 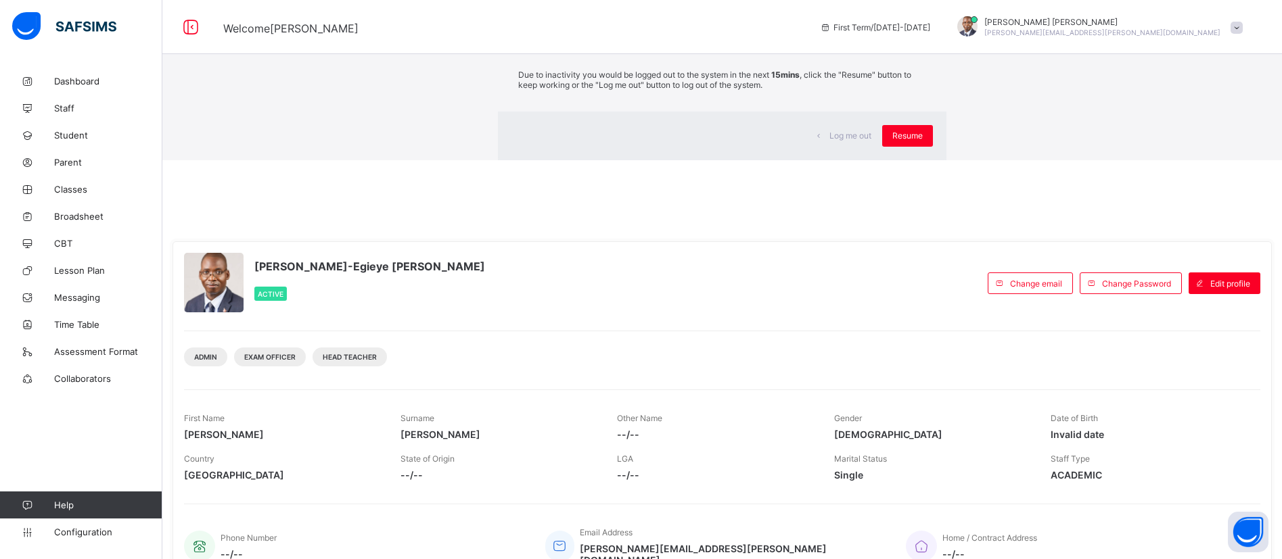 I want to click on span: Collaborators, so click(x=108, y=379).